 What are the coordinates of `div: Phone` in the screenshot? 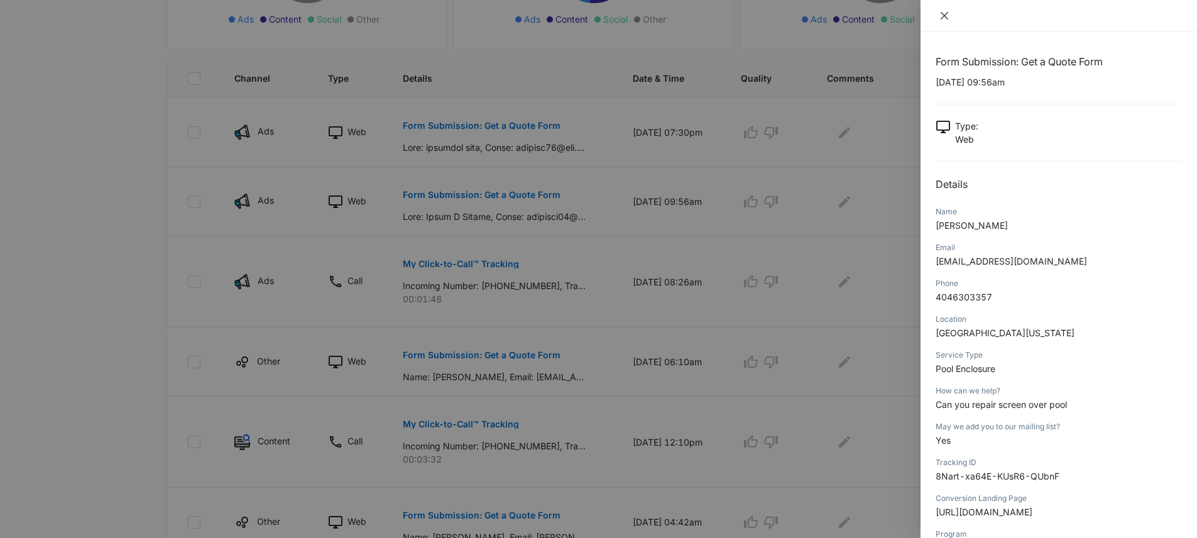 It's located at (1059, 283).